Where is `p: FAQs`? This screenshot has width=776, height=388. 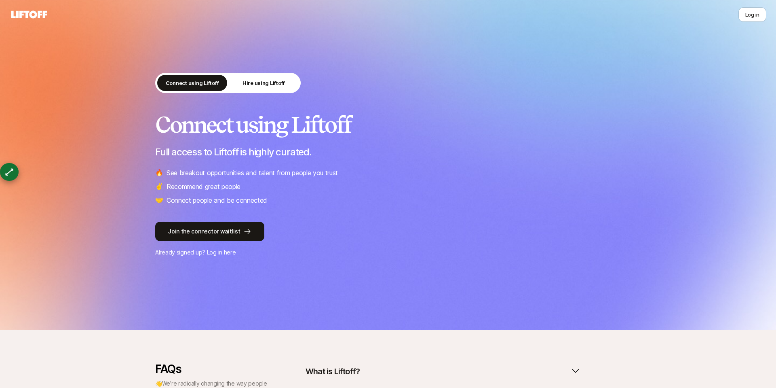
p: FAQs is located at coordinates (212, 369).